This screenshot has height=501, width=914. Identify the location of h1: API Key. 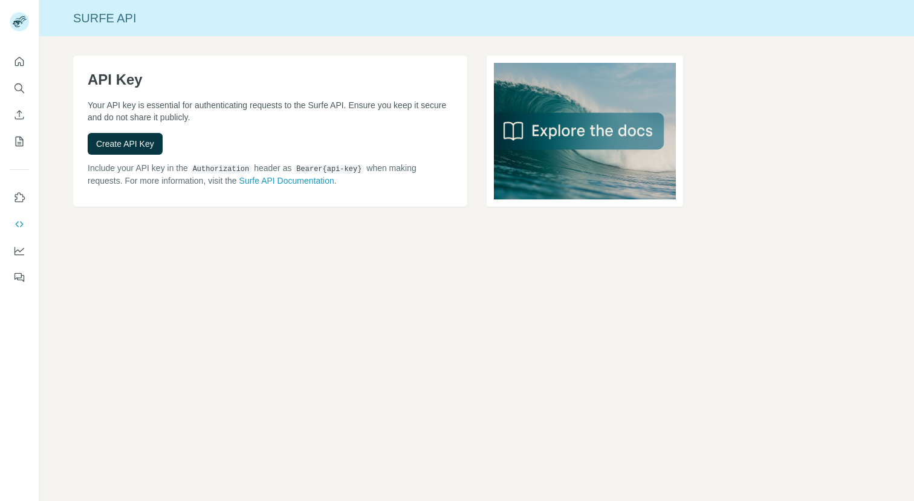
(270, 80).